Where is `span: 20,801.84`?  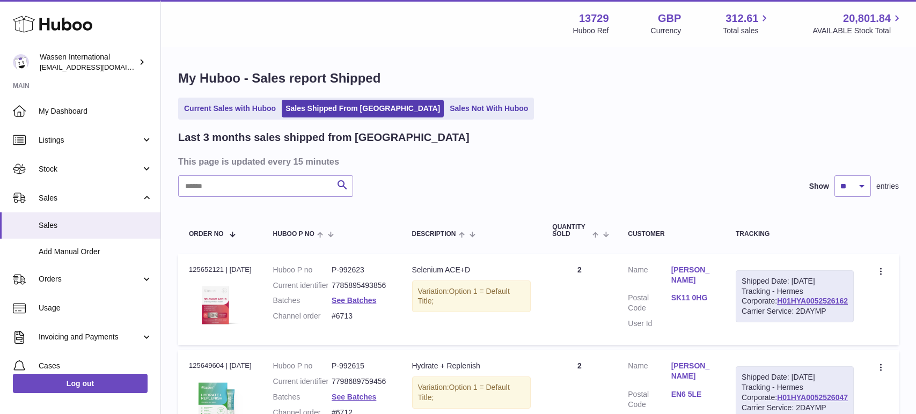
span: 20,801.84 is located at coordinates (867, 18).